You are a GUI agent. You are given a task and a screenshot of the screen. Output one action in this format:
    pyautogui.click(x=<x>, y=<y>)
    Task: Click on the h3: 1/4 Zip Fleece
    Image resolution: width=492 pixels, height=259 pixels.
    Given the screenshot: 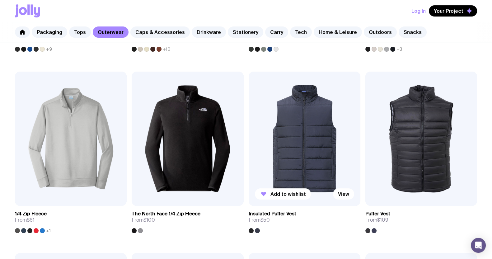 What is the action you would take?
    pyautogui.click(x=31, y=214)
    